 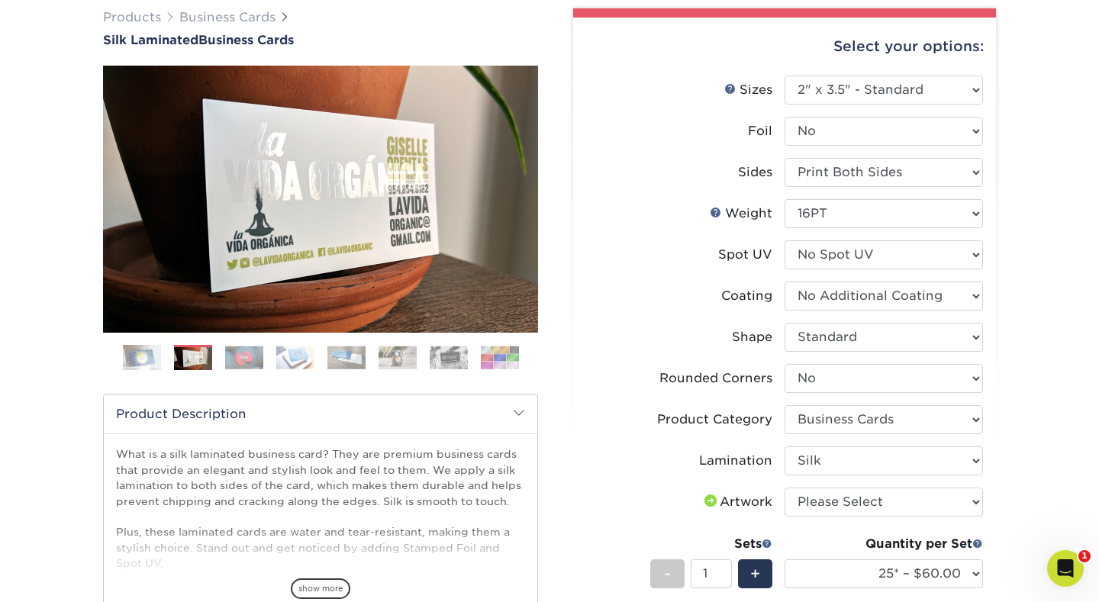 I want to click on img: Business Cards 03, so click(x=244, y=357).